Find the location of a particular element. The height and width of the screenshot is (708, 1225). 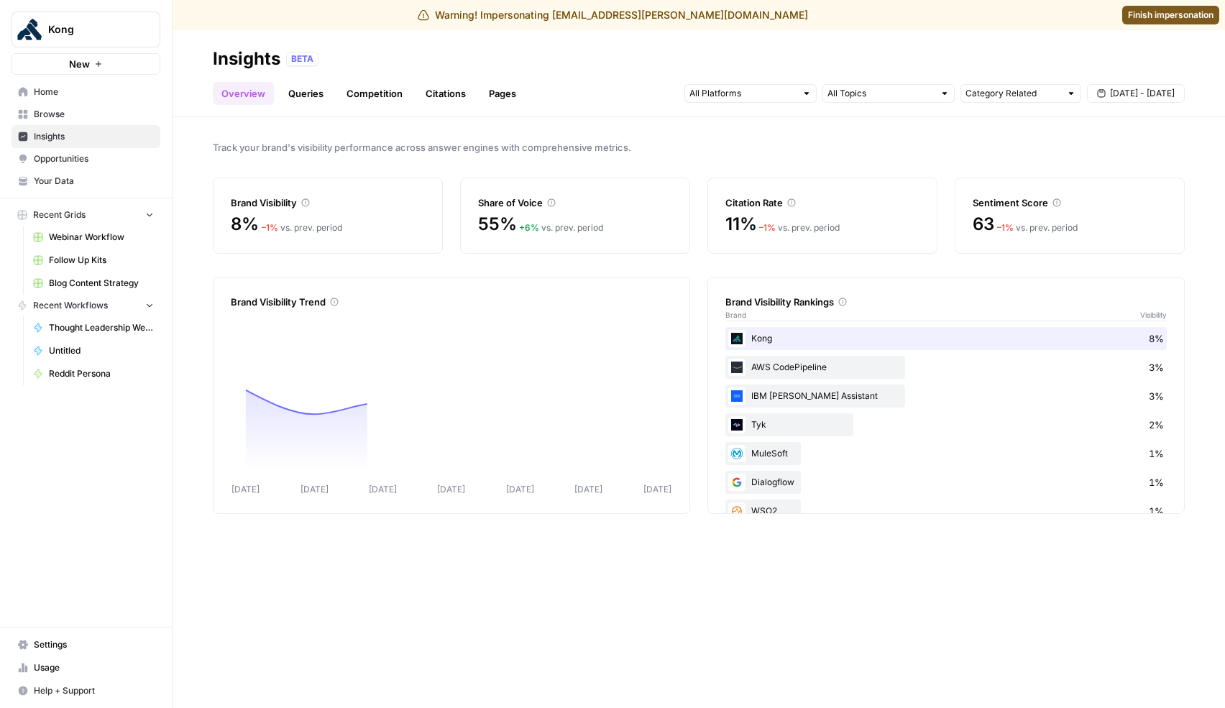

div: Share of Voice is located at coordinates (575, 203).